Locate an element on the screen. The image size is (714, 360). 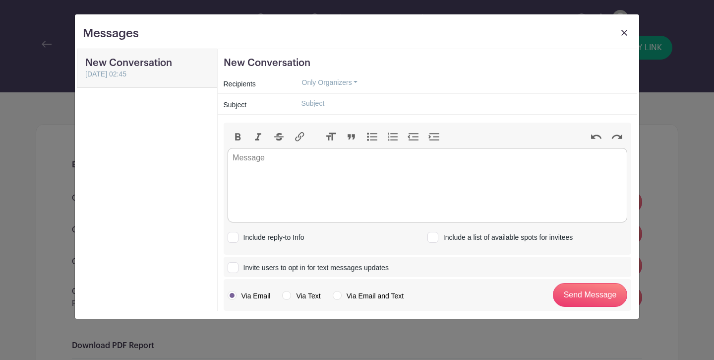
div: Recipients is located at coordinates (252, 84).